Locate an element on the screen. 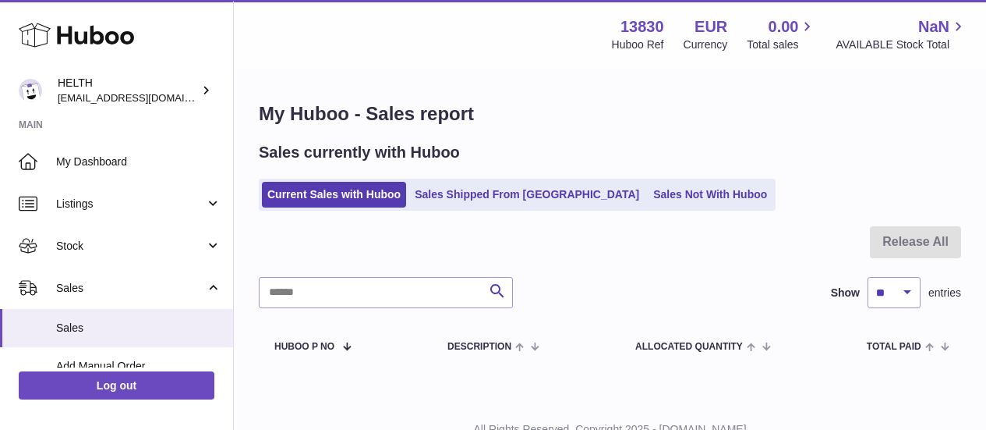  div: Currency is located at coordinates (706, 44).